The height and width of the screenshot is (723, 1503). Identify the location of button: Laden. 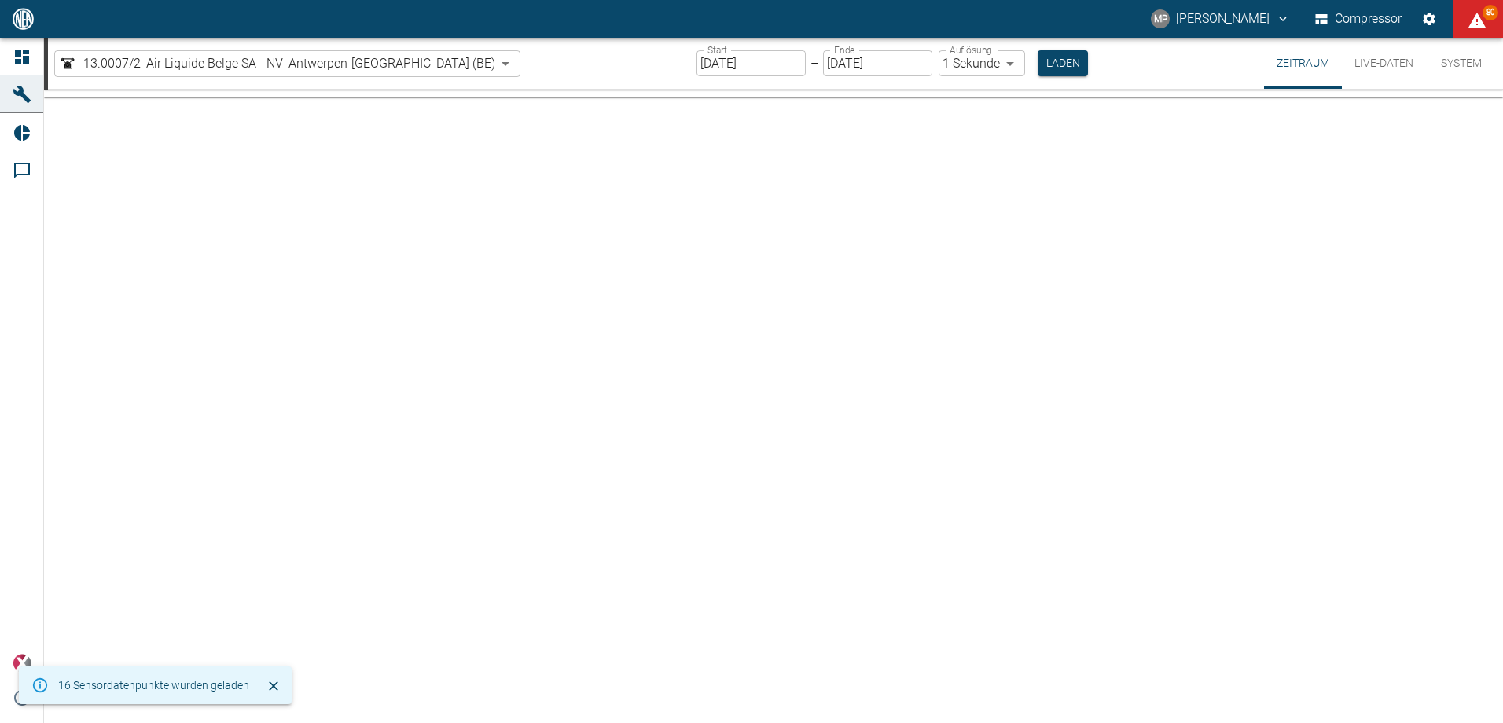
(1062, 63).